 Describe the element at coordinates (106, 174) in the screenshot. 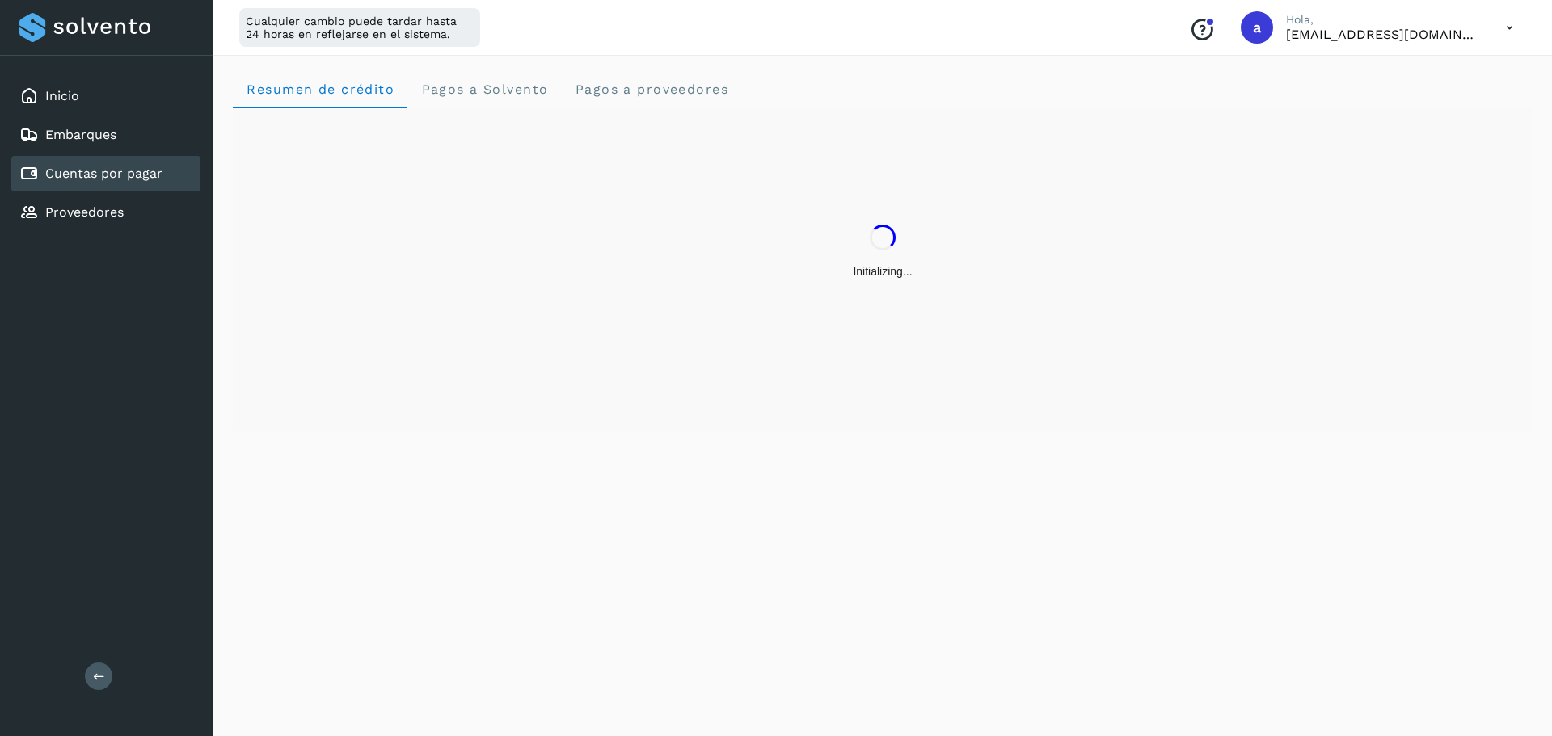

I see `div: Cuentas por pagar` at that location.